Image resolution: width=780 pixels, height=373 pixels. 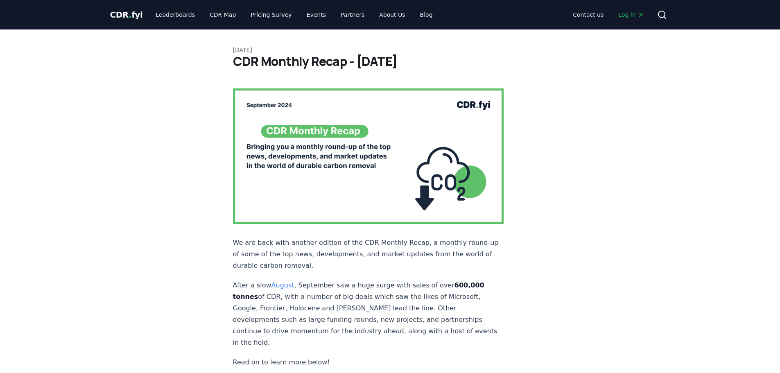 I want to click on span: CDR fyi, so click(x=127, y=15).